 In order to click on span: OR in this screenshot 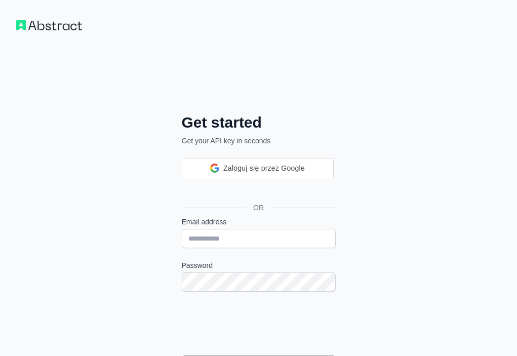, I will do `click(258, 208)`.